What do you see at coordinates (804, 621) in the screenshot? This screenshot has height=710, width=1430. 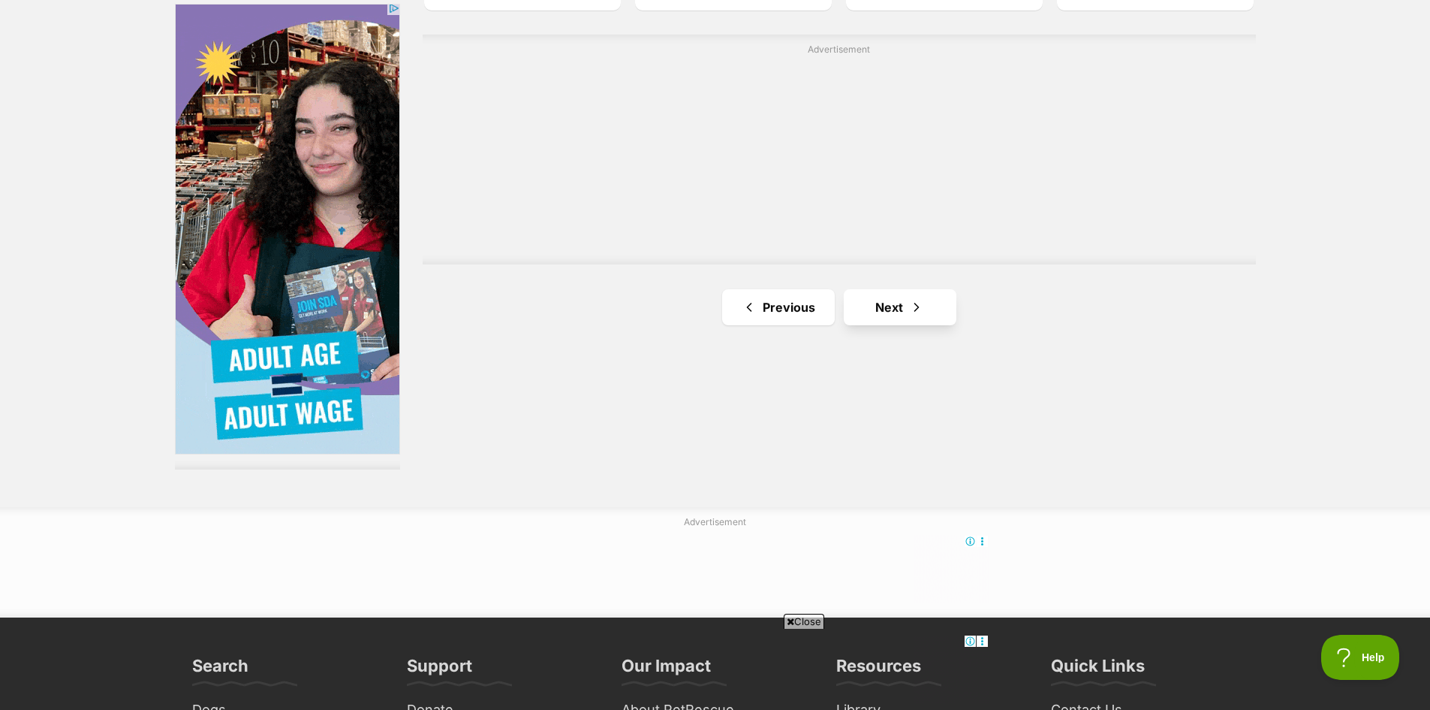 I see `span: Close` at bounding box center [804, 621].